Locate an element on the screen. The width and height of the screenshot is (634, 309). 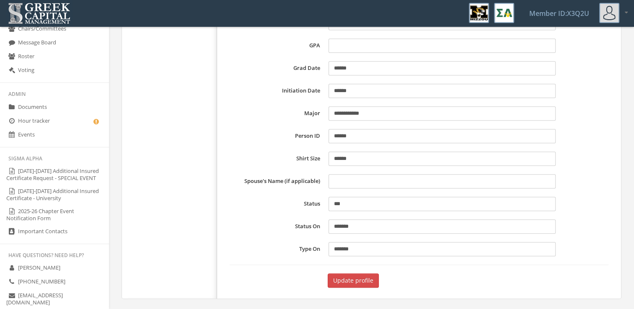
label: Type On is located at coordinates (277, 249).